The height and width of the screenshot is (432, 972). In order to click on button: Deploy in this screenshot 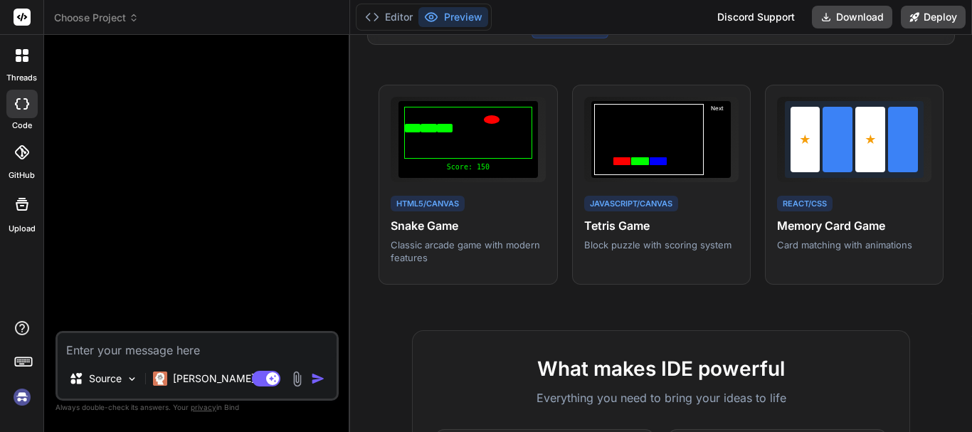, I will do `click(933, 17)`.